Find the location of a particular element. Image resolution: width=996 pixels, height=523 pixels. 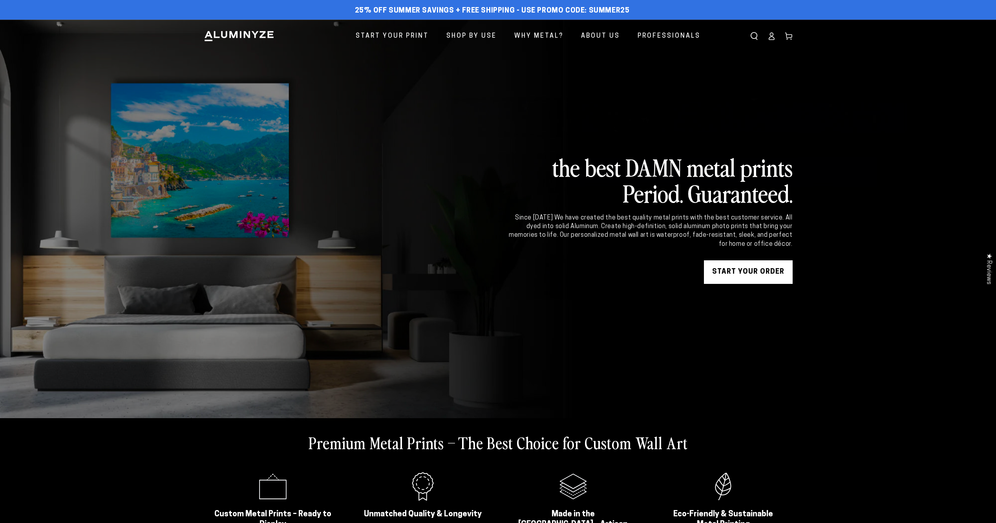

span: Start Your Print is located at coordinates (392, 36).